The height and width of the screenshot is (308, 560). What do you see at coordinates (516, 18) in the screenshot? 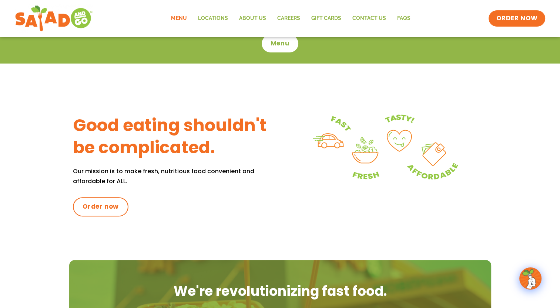
I see `span: ORDER NOW` at bounding box center [516, 18].